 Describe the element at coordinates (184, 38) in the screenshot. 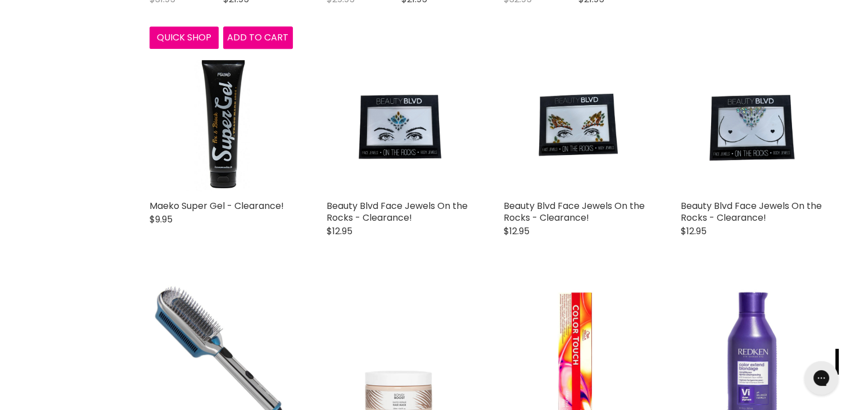

I see `button: Quick shop` at that location.